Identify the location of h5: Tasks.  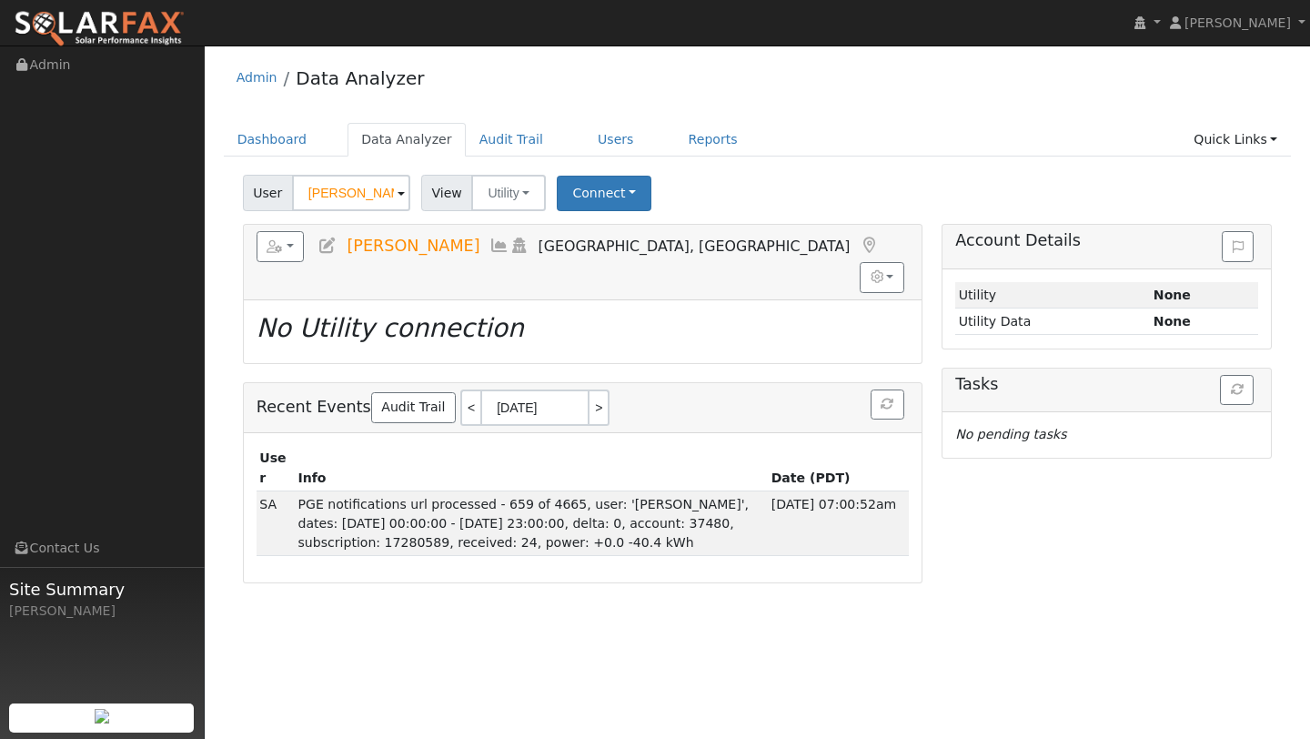
(1106, 384).